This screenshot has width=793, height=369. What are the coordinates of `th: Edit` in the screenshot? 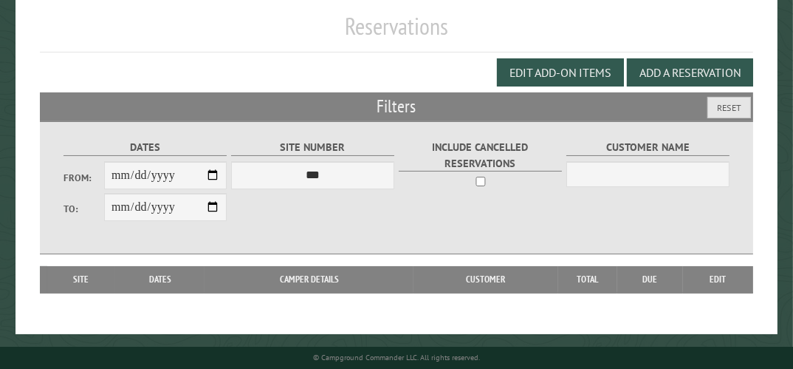 It's located at (719, 279).